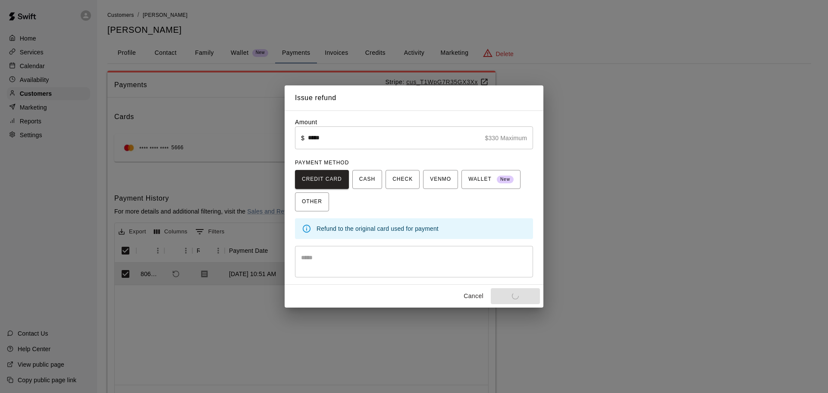  I want to click on span: WALLET, so click(490, 179).